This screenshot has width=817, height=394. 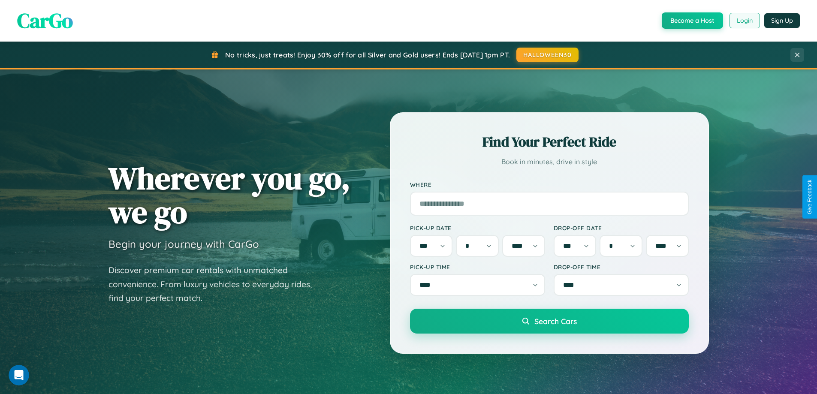 I want to click on label: Pick-up Date, so click(x=477, y=228).